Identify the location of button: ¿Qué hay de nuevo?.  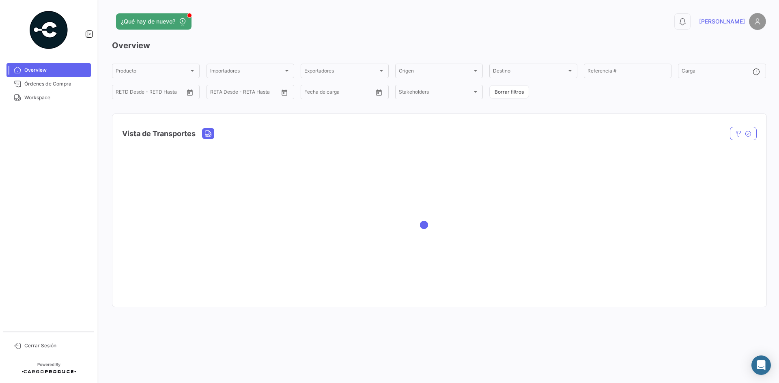
(154, 22).